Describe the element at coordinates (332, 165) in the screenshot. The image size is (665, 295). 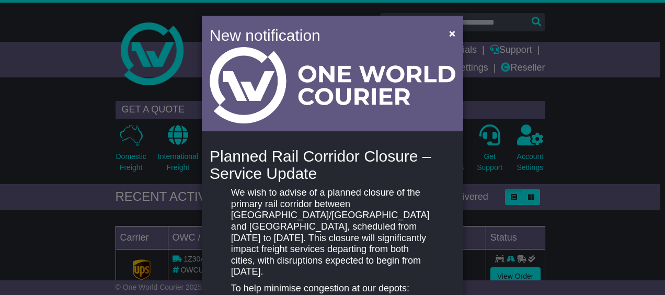
I see `h4: Planned Rail Corridor Closure – Service Update` at that location.